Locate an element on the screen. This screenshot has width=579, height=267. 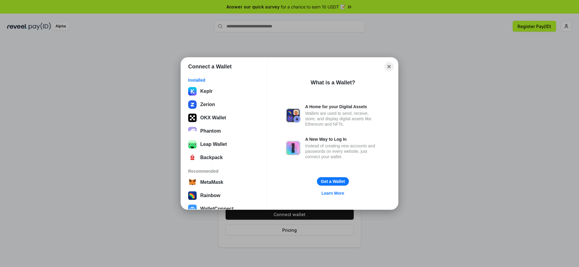
div: Wallets are used to send, receive, store, and display digital assets like Ethereum and NFTs. is located at coordinates (343, 119).